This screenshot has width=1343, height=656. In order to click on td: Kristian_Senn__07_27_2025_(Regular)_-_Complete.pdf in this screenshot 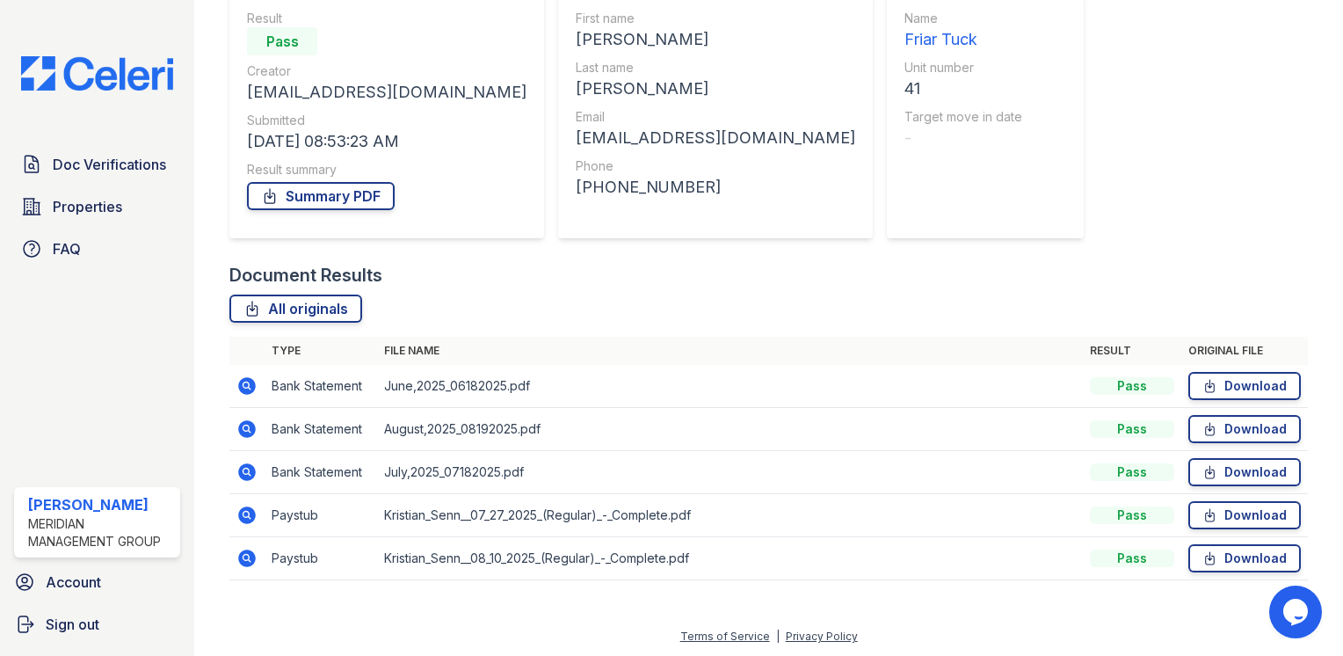, I will do `click(729, 515)`.